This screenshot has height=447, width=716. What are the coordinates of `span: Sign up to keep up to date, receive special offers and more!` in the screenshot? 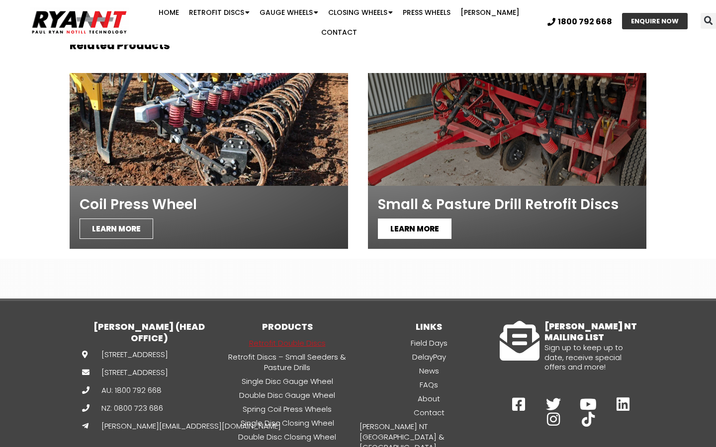 It's located at (584, 357).